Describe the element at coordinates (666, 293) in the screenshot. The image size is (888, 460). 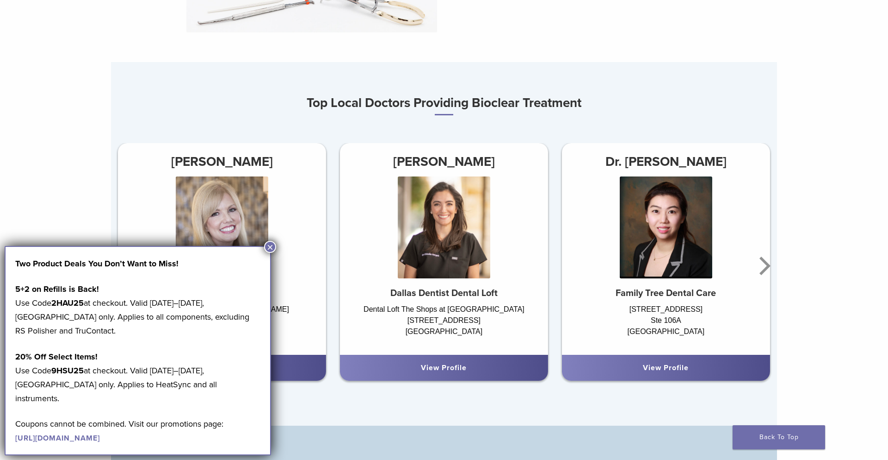
I see `strong: Family Tree Dental Care` at that location.